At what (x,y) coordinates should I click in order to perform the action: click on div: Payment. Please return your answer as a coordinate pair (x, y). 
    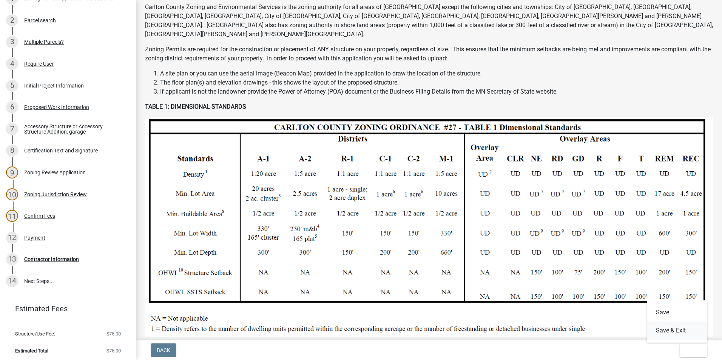
    Looking at the image, I should click on (35, 238).